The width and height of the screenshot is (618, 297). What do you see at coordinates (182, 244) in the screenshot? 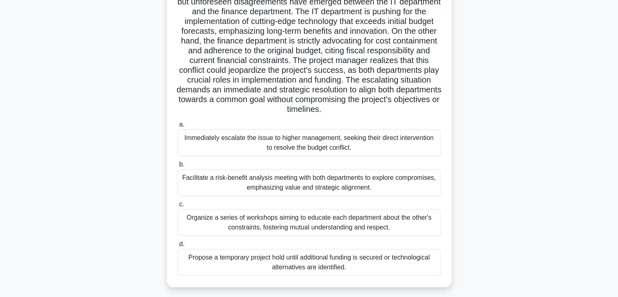
I see `span: d.` at bounding box center [182, 244].